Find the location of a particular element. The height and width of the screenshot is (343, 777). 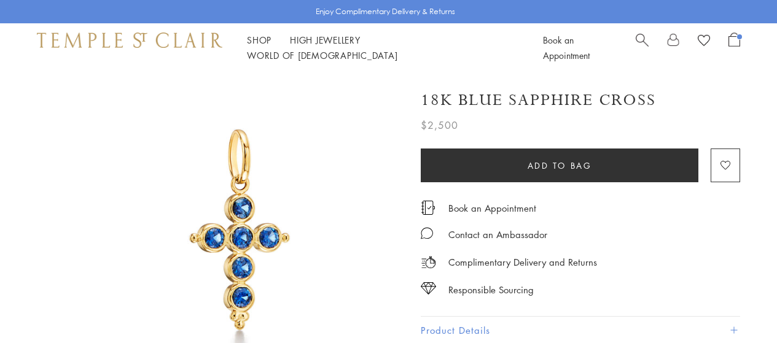

a: High JewelleryHigh Jewellery is located at coordinates (325, 40).